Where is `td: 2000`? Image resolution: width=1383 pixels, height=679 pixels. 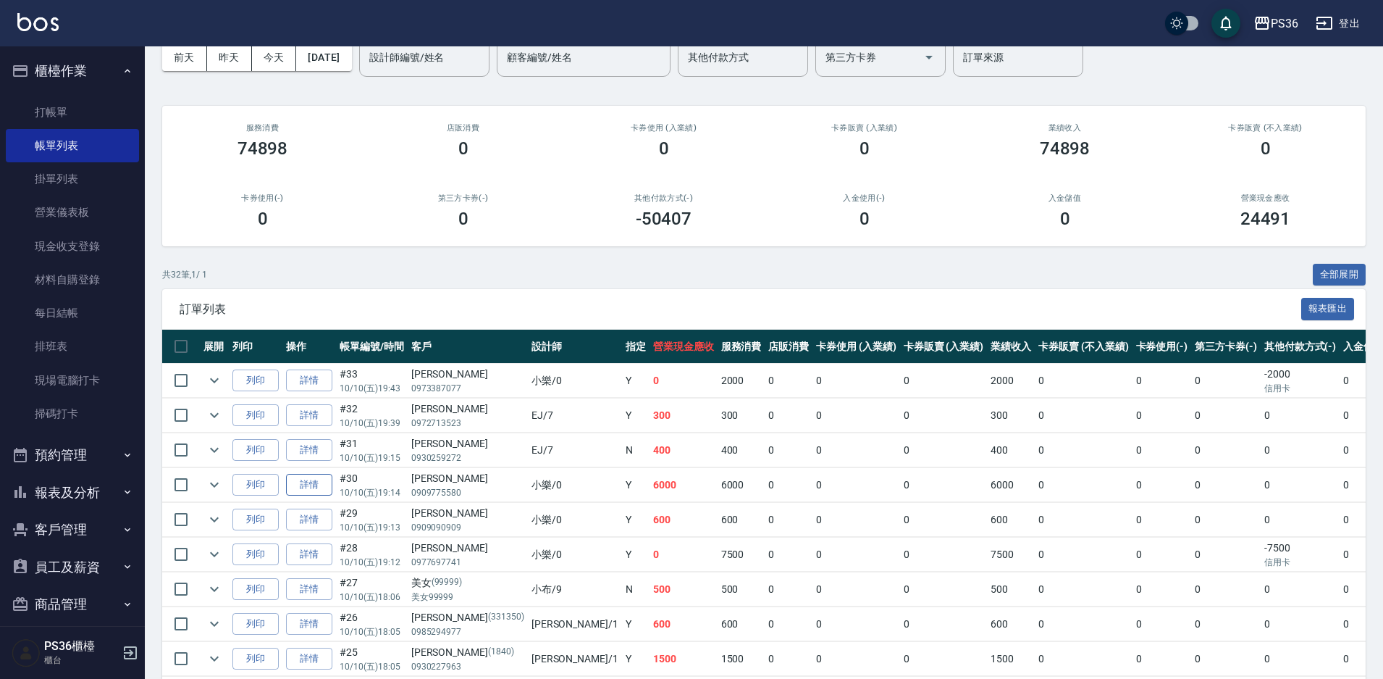
td: 2000 is located at coordinates (742, 380).